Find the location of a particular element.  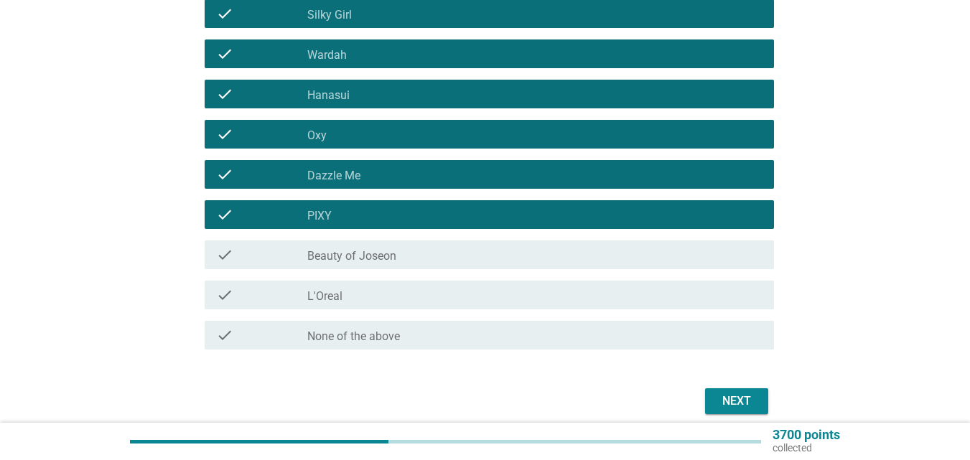

div: Next is located at coordinates (737, 401).